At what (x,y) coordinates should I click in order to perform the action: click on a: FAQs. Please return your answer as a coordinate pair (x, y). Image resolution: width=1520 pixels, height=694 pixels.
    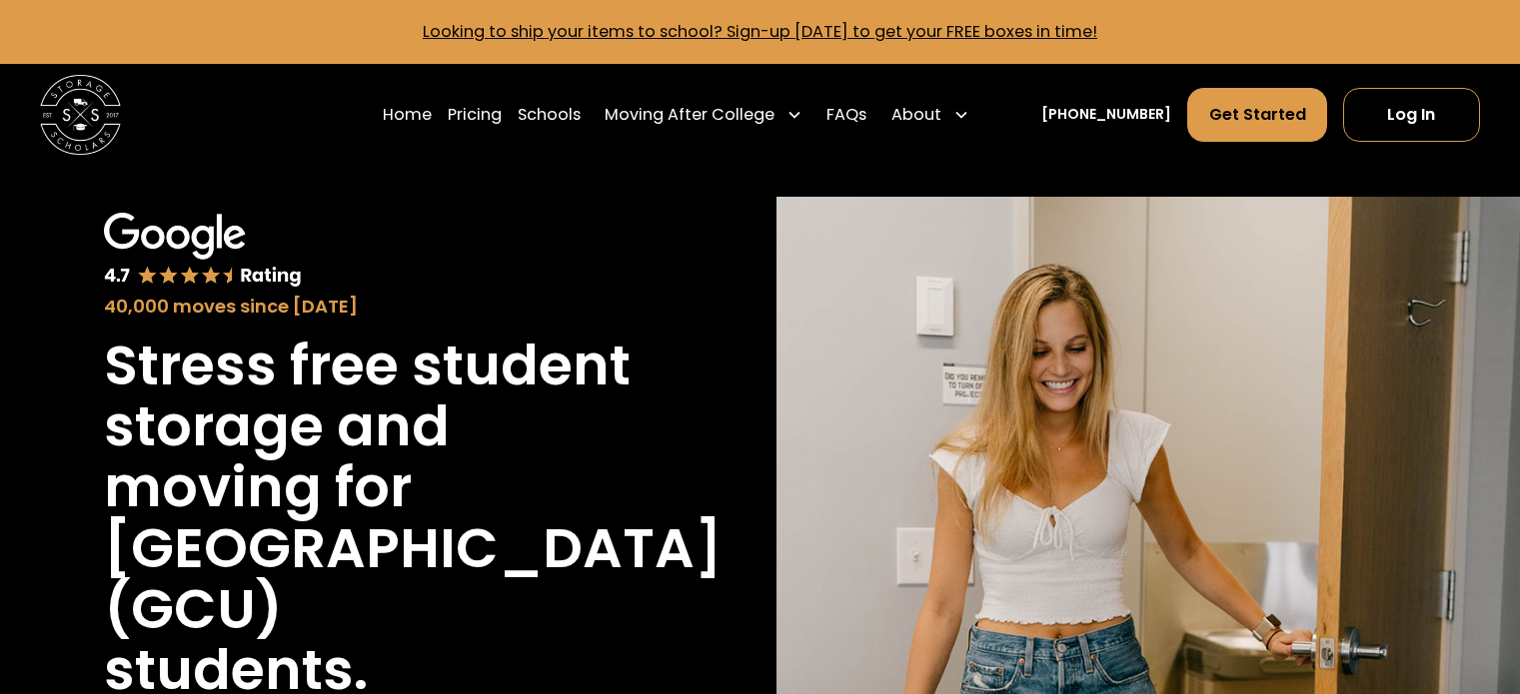
    Looking at the image, I should click on (846, 115).